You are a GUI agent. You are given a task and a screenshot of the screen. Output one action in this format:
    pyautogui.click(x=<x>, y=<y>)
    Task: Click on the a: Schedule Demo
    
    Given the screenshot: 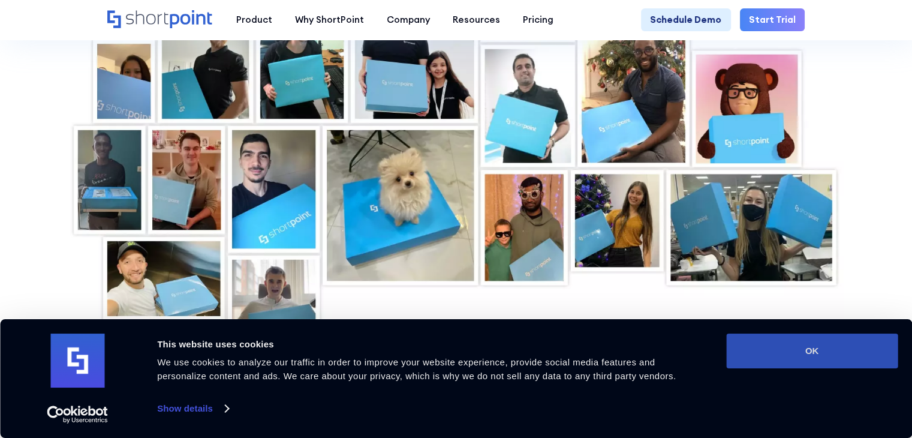 What is the action you would take?
    pyautogui.click(x=686, y=20)
    